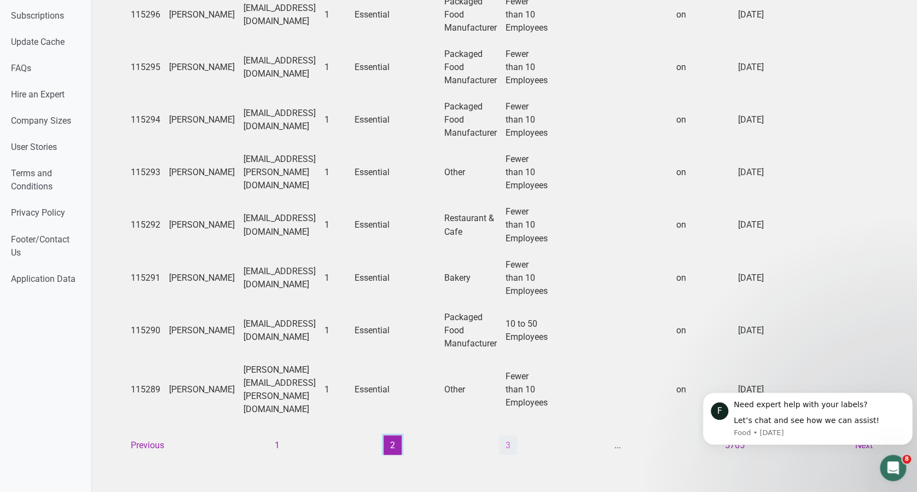 The width and height of the screenshot is (917, 492). Describe the element at coordinates (392, 445) in the screenshot. I see `button: 2` at that location.